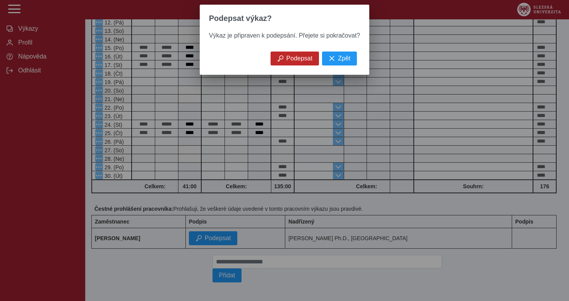 This screenshot has width=569, height=301. I want to click on span: Podepsat výkaz?, so click(241, 18).